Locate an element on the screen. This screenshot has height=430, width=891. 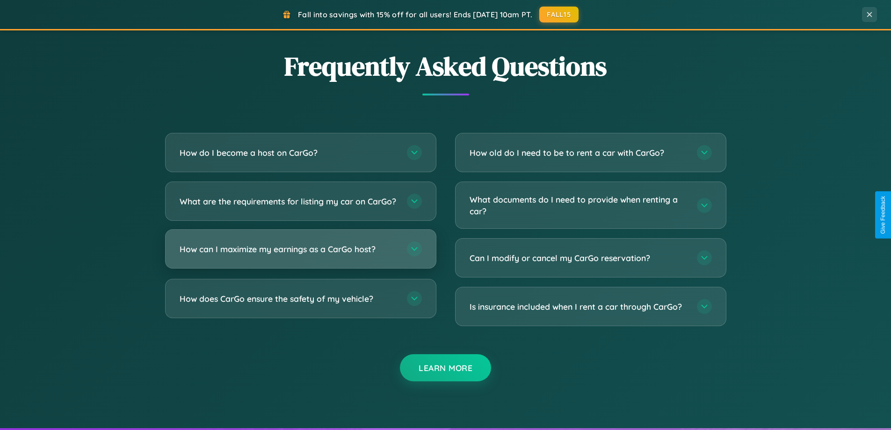
h3: What are the requirements for listing my car on CarGo? is located at coordinates (289, 201).